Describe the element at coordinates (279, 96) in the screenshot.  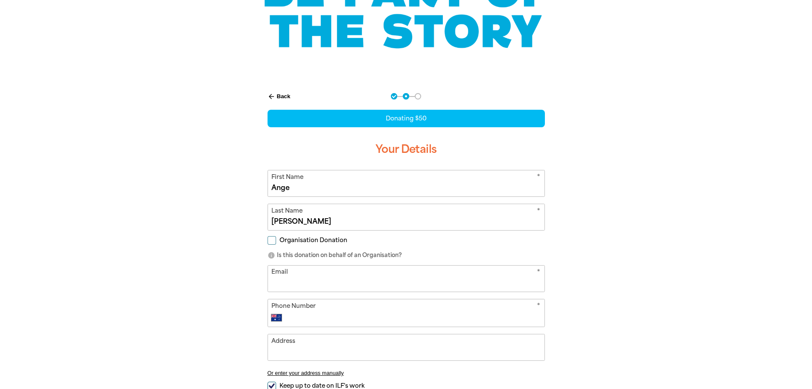
I see `button: Back` at that location.